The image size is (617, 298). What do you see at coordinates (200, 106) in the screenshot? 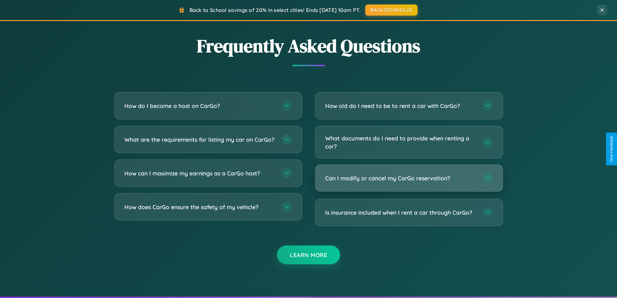
I see `h3: How do I become a host on CarGo?` at bounding box center [200, 106].